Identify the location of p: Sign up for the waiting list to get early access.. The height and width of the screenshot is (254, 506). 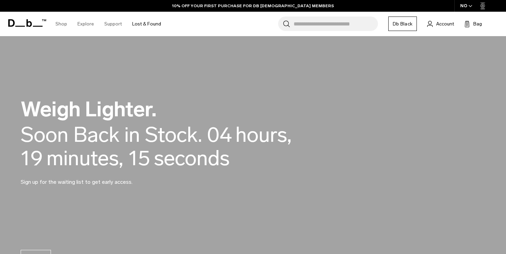
(103, 178).